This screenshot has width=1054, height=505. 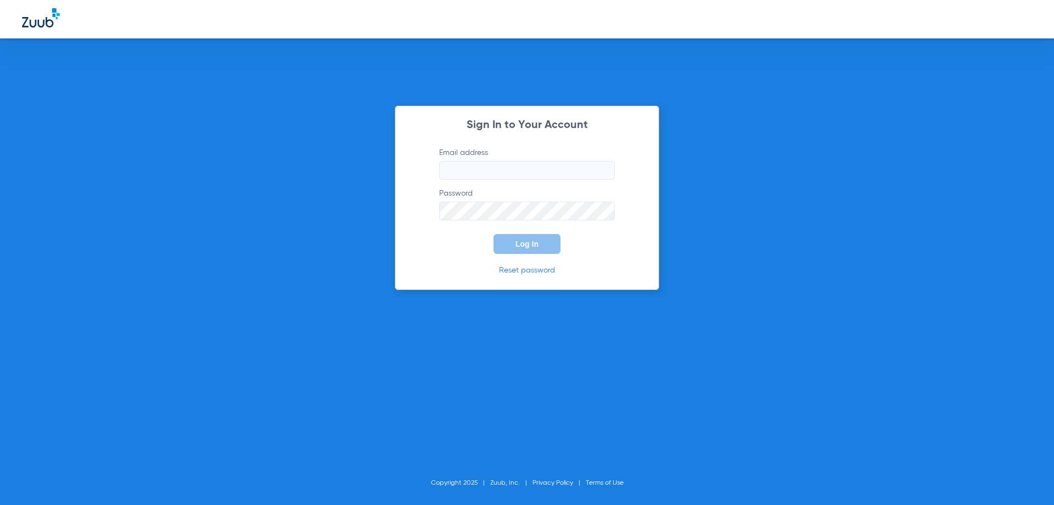 What do you see at coordinates (553, 483) in the screenshot?
I see `a: Privacy Policy` at bounding box center [553, 483].